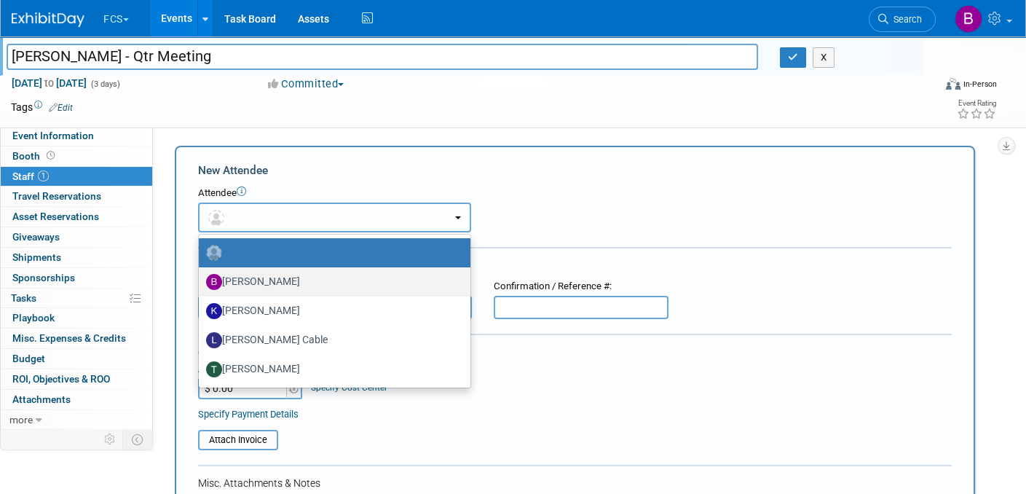  What do you see at coordinates (370, 13) in the screenshot?
I see `body: Rich Text Area. Press ALT-0 for help.` at bounding box center [370, 13].